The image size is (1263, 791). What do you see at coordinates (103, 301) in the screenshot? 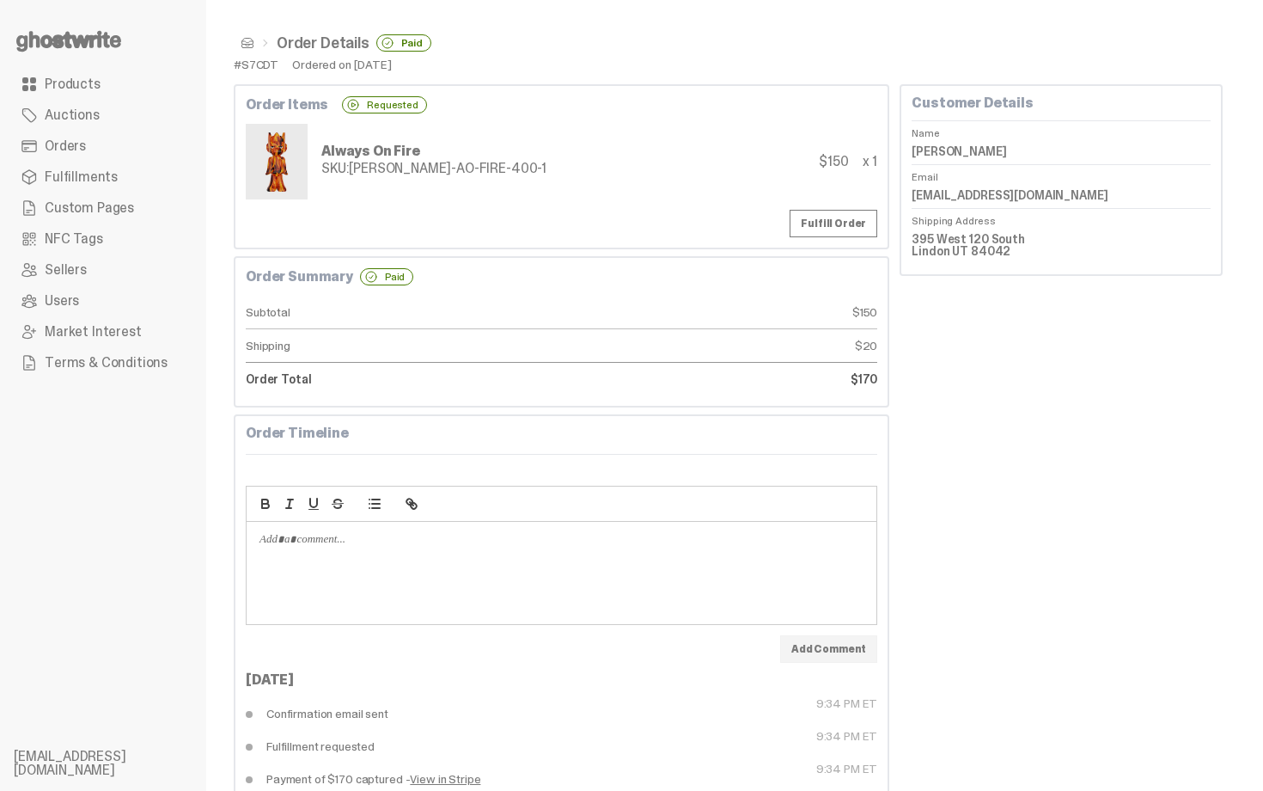
I see `a: Users` at bounding box center [103, 301].